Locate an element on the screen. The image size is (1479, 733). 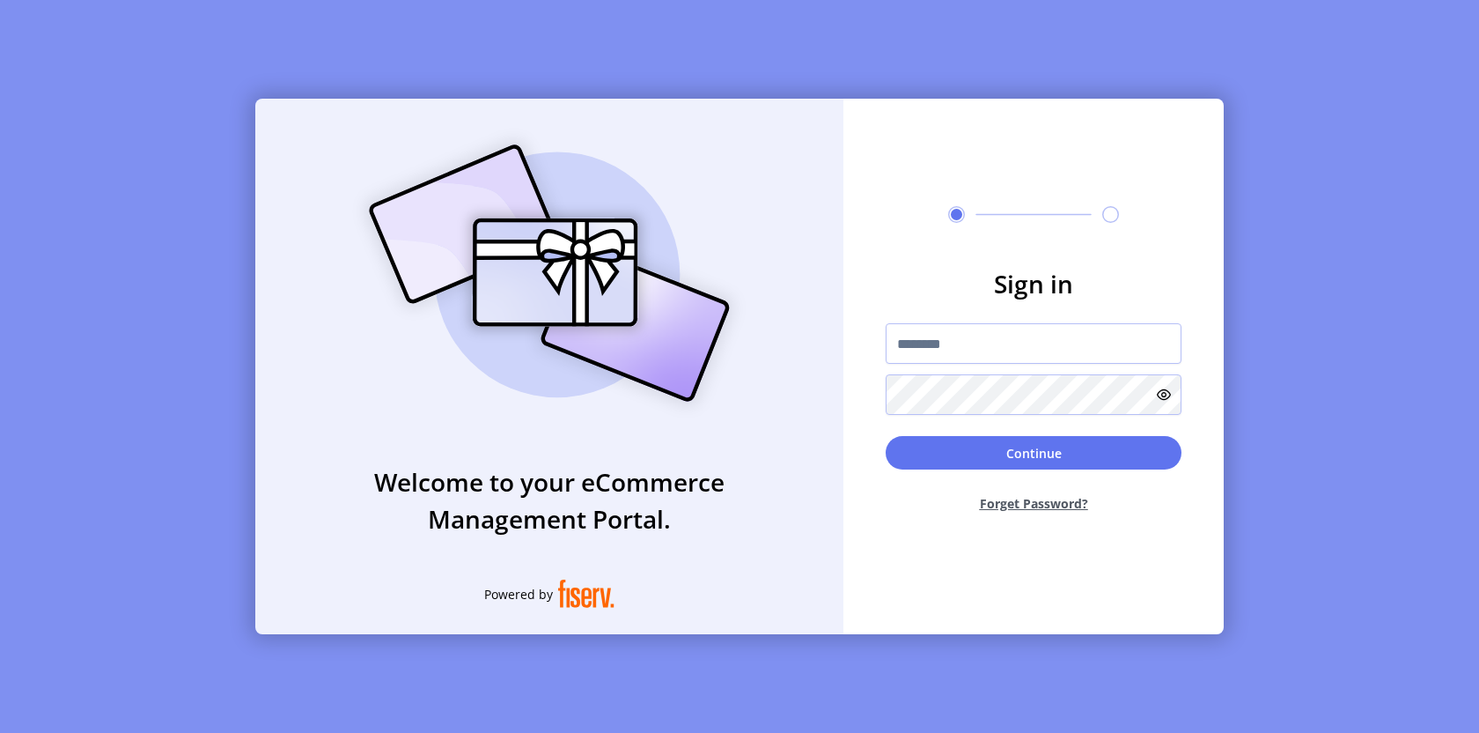
h3: Sign in is located at coordinates (1034, 284).